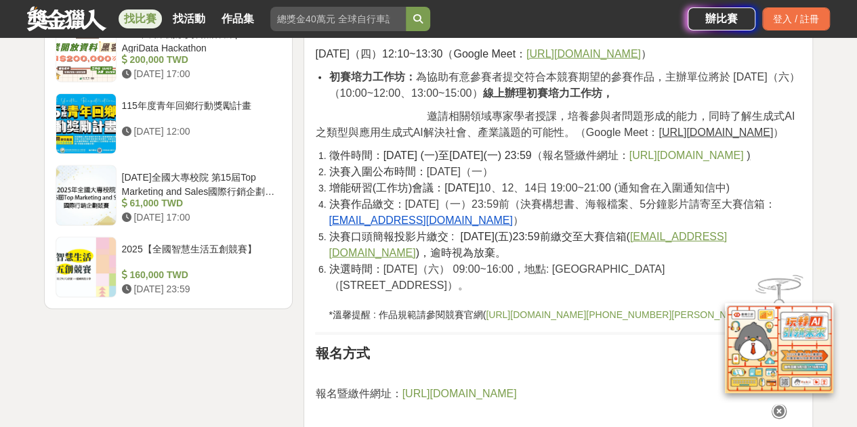  What do you see at coordinates (199, 40) in the screenshot?
I see `div: 114年農業開放資料黑客松 | AgriData Hackathon` at bounding box center [199, 40].